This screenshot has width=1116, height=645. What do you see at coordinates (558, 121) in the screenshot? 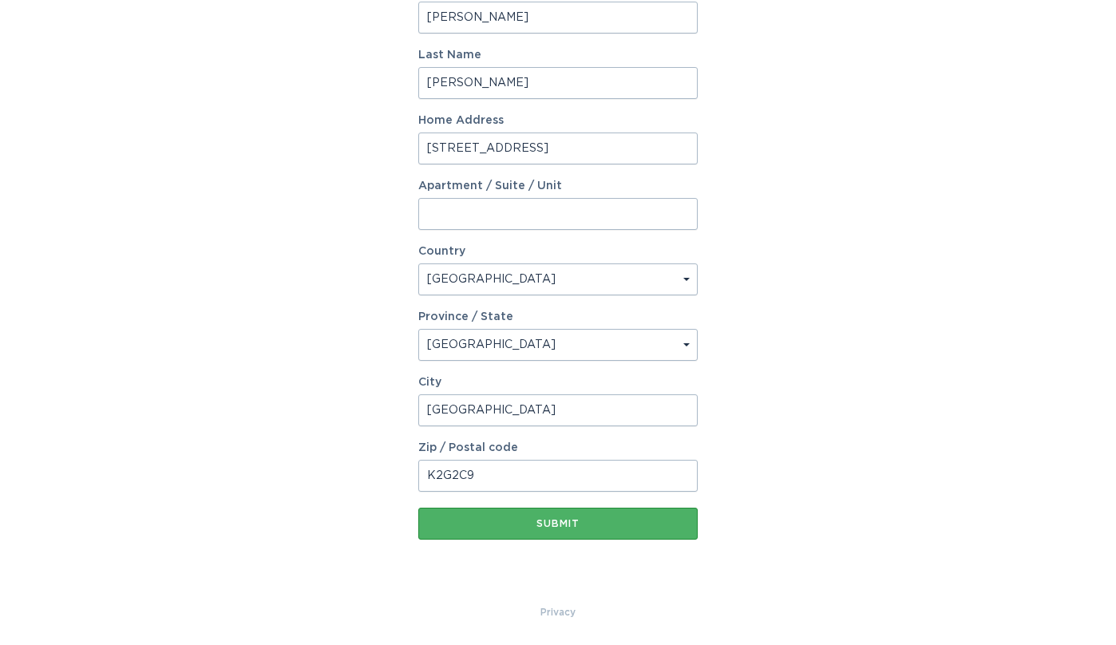
I see `label: Home Address` at bounding box center [558, 121].